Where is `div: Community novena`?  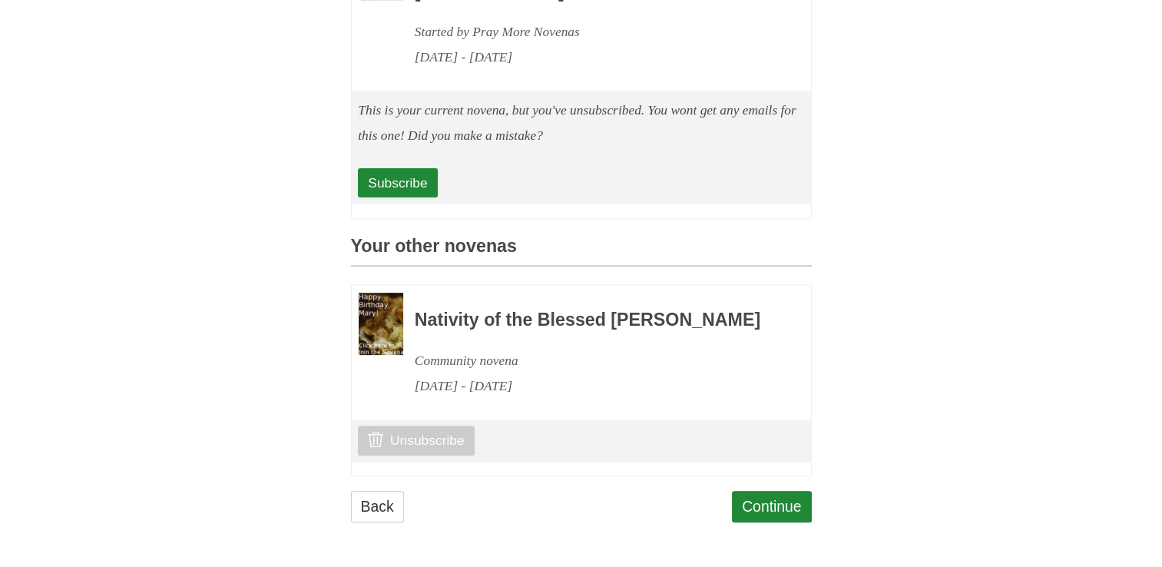
div: Community novena is located at coordinates (592, 360).